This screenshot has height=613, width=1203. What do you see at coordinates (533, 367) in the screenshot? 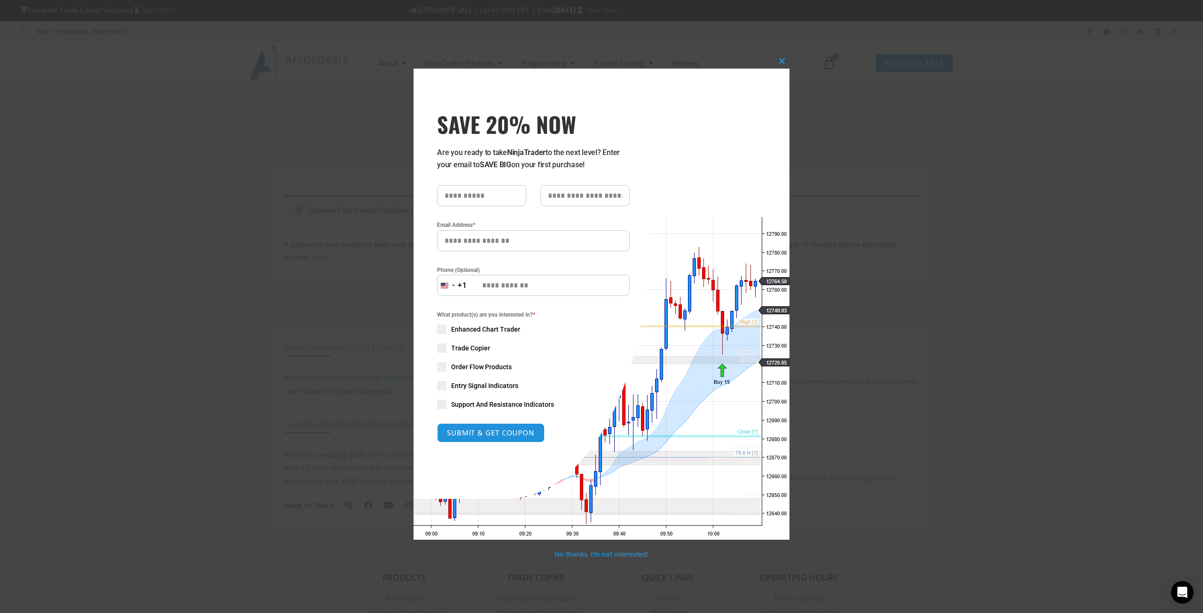
I see `label: Order Flow Products` at bounding box center [533, 367].